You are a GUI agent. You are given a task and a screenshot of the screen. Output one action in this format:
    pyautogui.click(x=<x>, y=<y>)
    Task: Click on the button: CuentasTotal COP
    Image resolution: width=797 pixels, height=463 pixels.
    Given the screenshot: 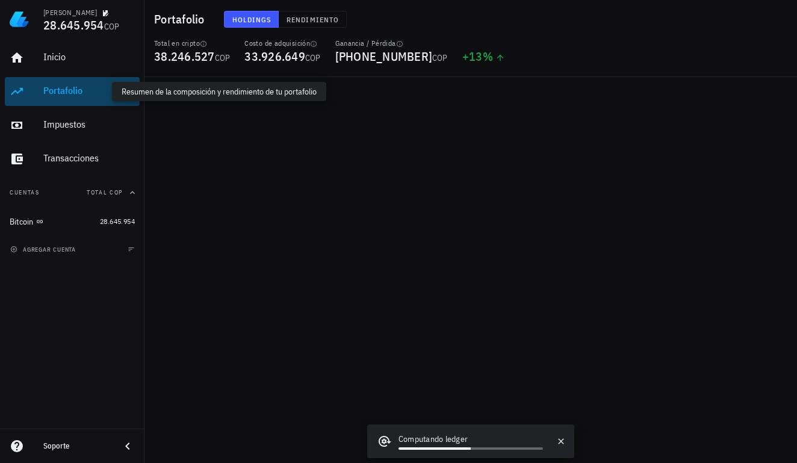 What is the action you would take?
    pyautogui.click(x=72, y=193)
    